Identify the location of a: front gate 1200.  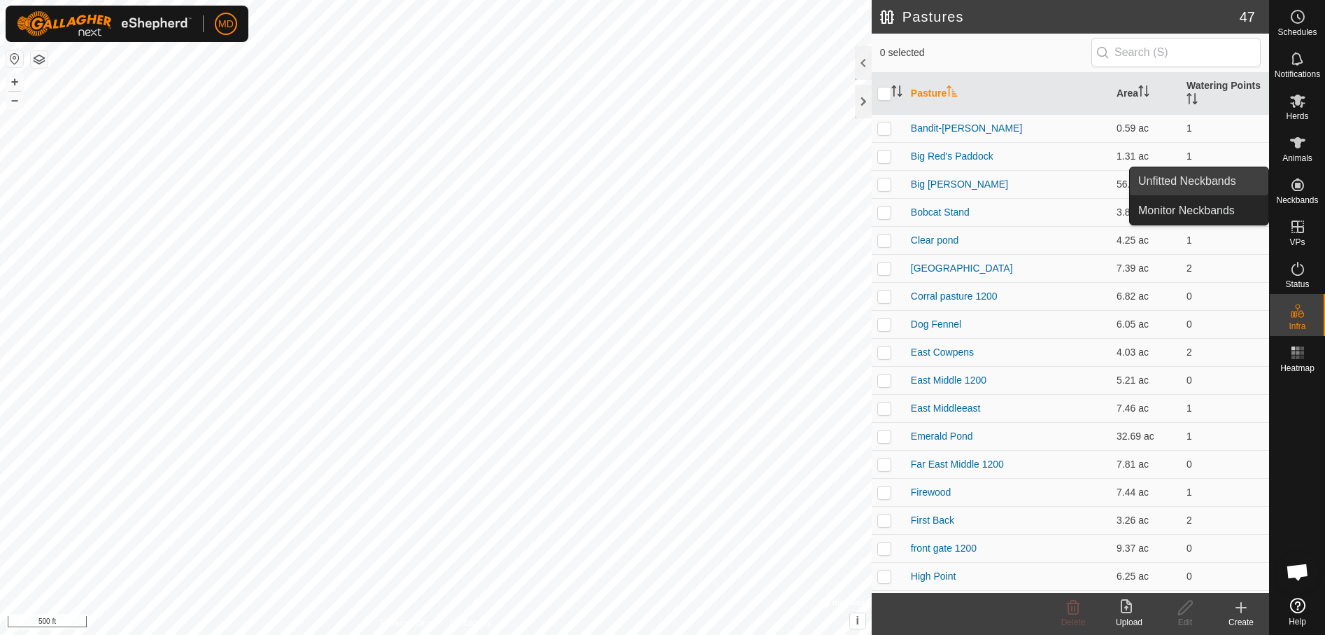
(944, 548).